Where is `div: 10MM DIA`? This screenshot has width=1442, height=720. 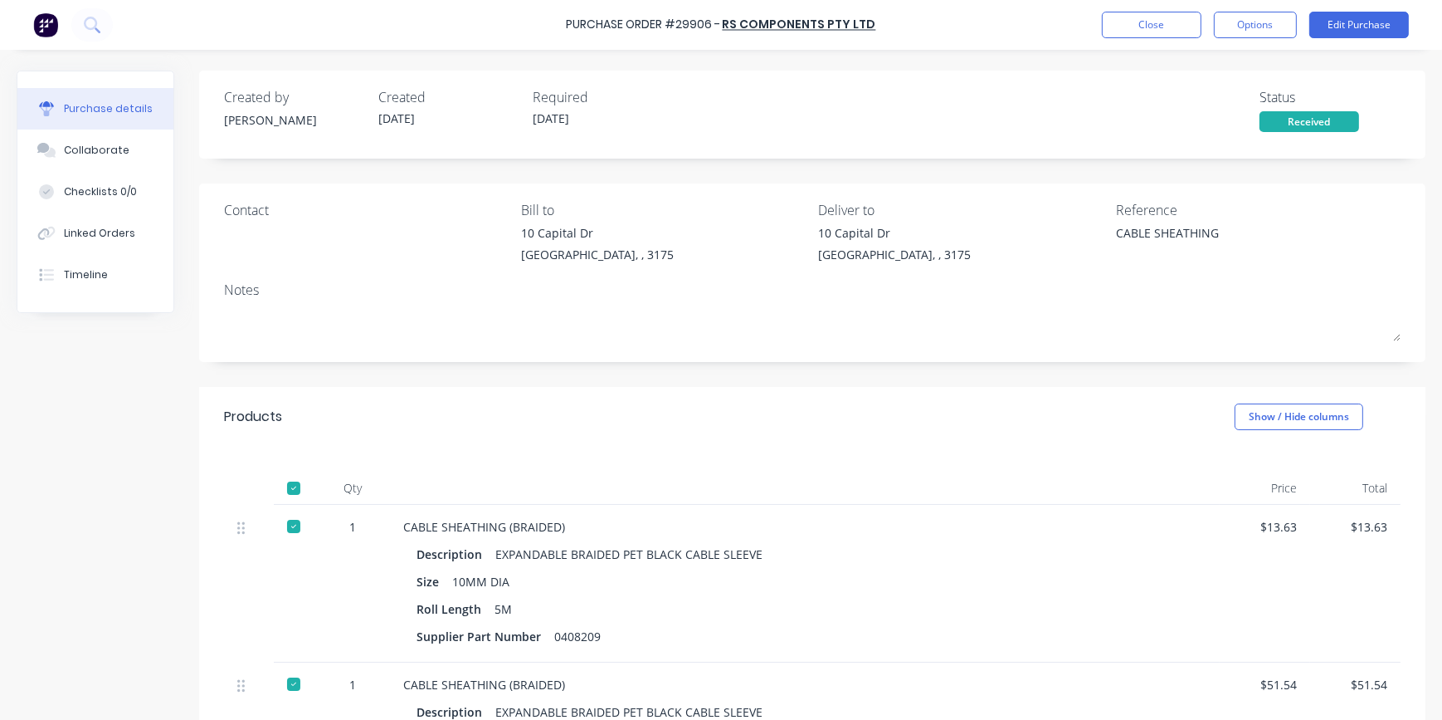 div: 10MM DIA is located at coordinates (481, 581).